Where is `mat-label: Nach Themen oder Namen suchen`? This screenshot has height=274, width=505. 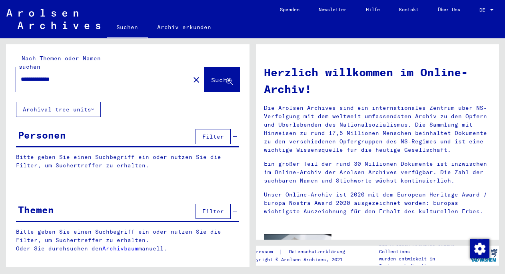 mat-label: Nach Themen oder Namen suchen is located at coordinates (60, 62).